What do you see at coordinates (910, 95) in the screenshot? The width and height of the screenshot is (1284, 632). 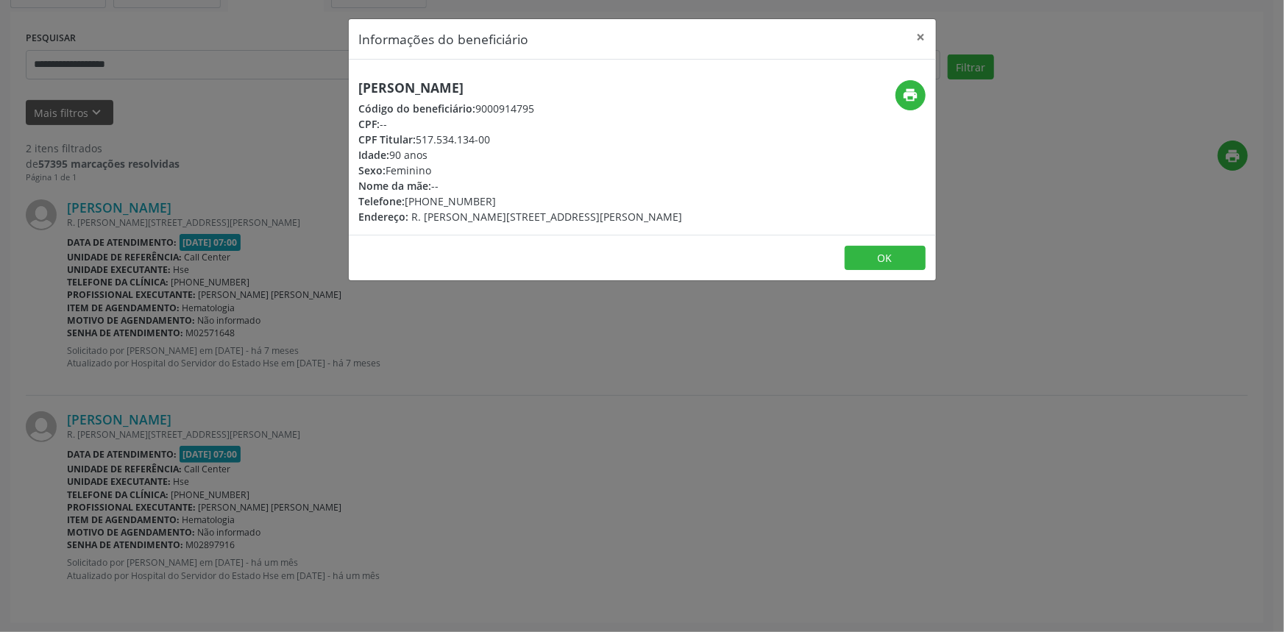 I see `button: print` at bounding box center [910, 95].